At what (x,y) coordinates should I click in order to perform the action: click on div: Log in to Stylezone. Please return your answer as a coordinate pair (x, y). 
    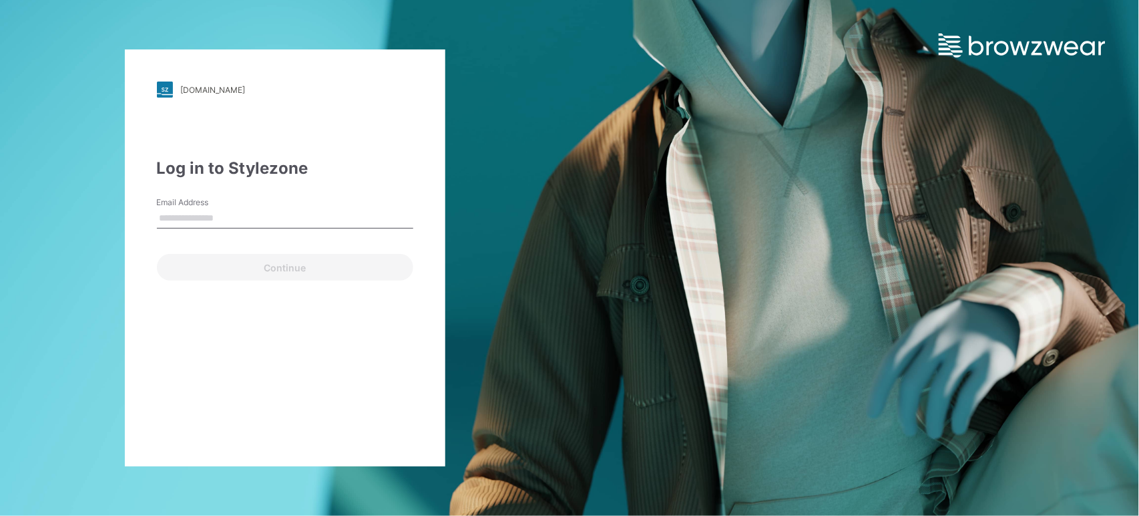
    Looking at the image, I should click on (285, 168).